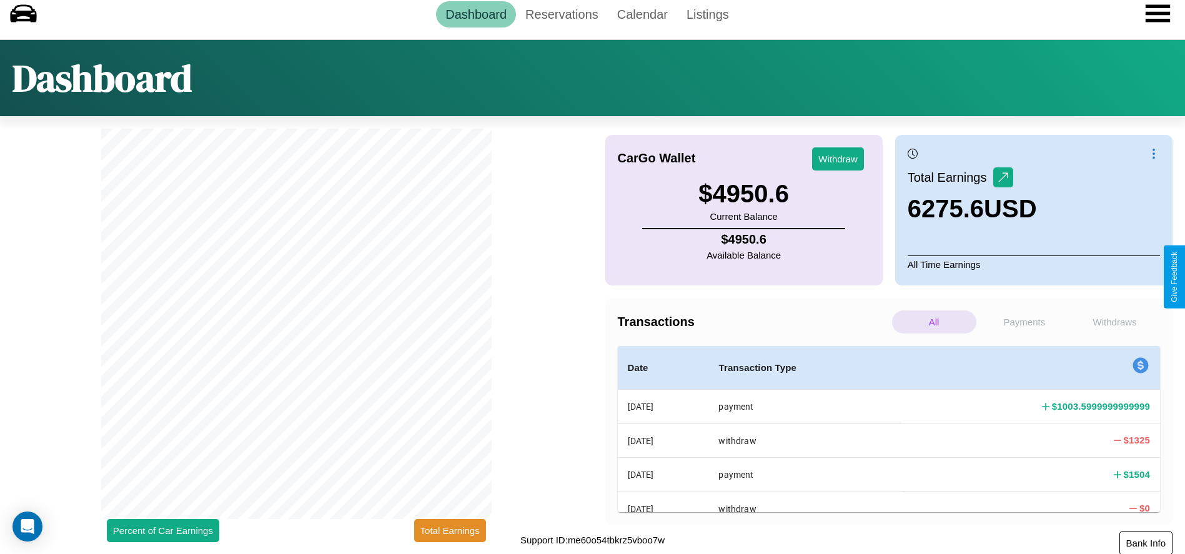 Image resolution: width=1185 pixels, height=554 pixels. Describe the element at coordinates (642, 14) in the screenshot. I see `a: Calendar` at that location.